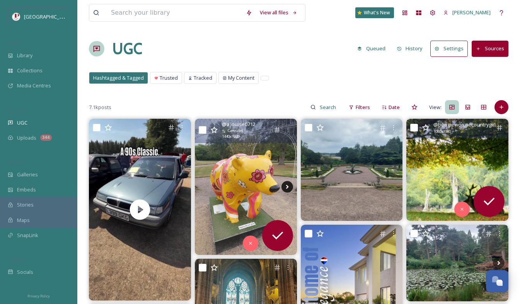 The image size is (520, 304). Describe the element at coordinates (140, 209) in the screenshot. I see `video: Not a Rover 200. A 400 cos it had a sticky-out booty. Check the fake wood trim against the beige ...` at that location.